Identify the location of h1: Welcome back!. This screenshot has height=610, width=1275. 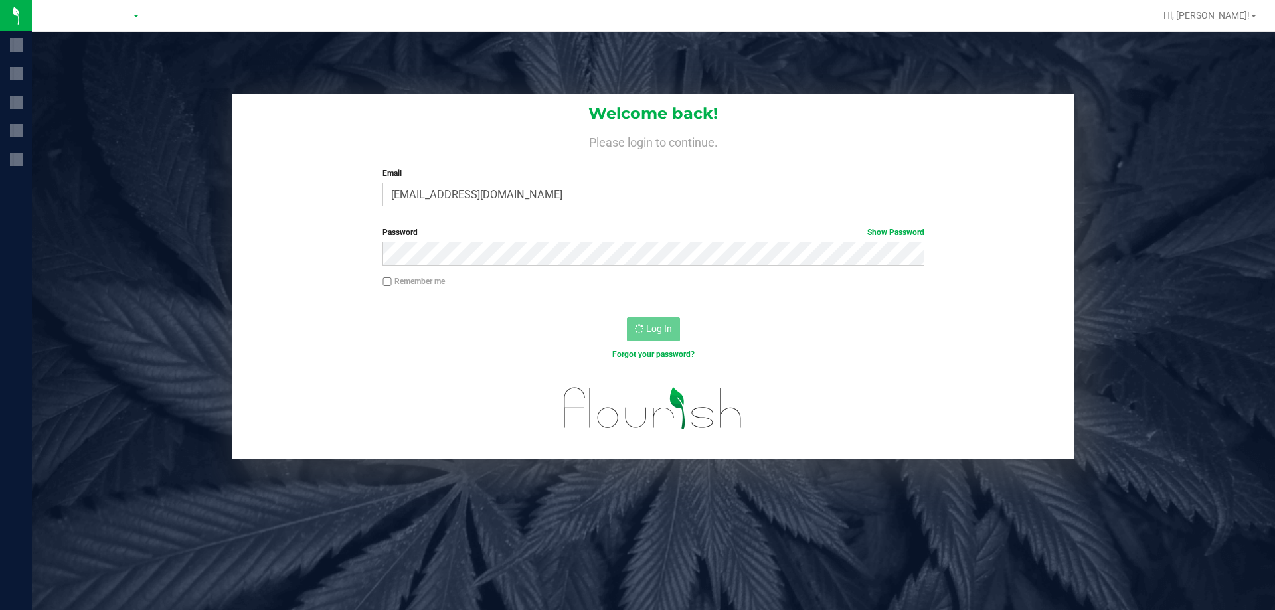
(653, 114).